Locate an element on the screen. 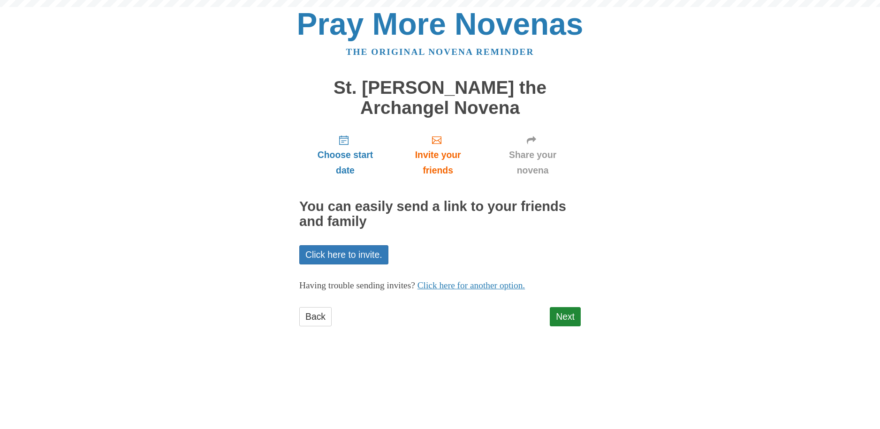 The height and width of the screenshot is (429, 880). span: Share your novena is located at coordinates (532, 163).